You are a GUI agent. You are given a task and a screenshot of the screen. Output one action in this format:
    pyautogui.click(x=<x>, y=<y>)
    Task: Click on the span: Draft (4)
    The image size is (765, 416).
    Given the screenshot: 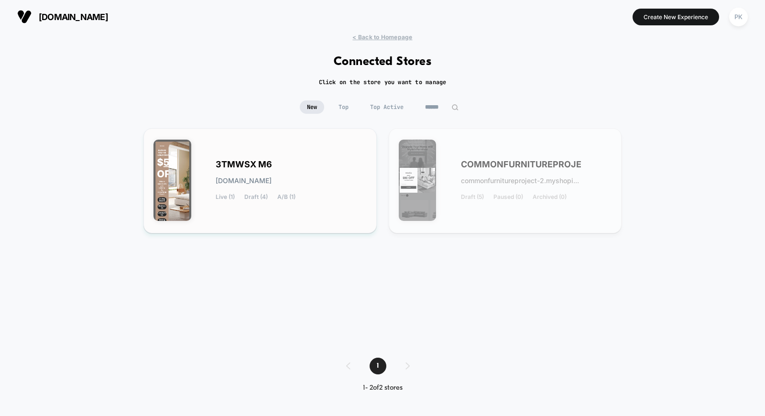 What is the action you would take?
    pyautogui.click(x=256, y=197)
    